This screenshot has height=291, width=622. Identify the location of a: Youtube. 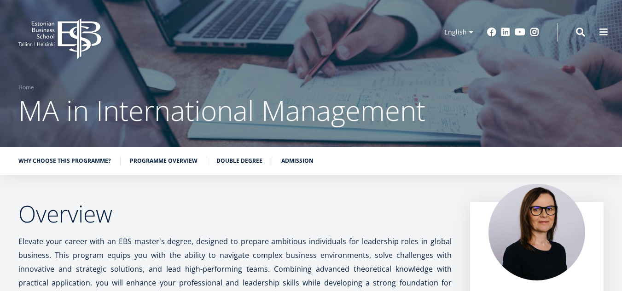
(520, 32).